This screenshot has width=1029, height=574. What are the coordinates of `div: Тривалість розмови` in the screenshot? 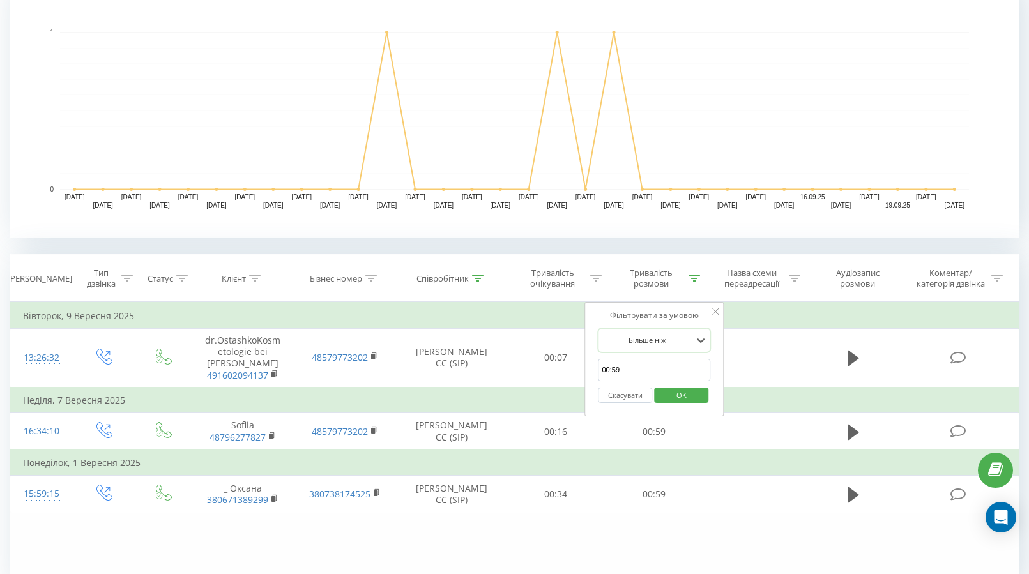 It's located at (651, 279).